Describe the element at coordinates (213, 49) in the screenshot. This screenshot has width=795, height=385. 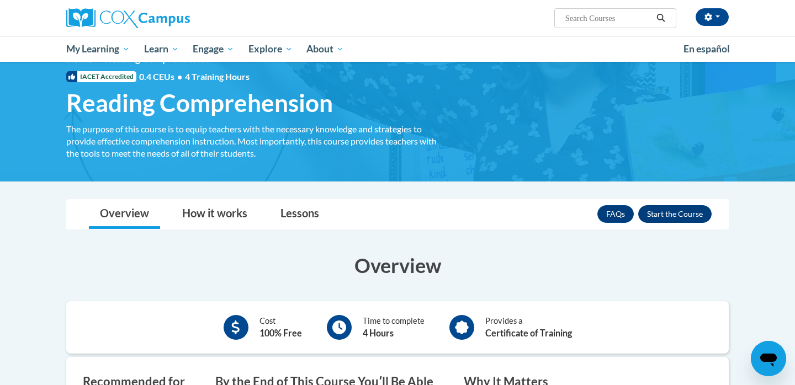
I see `a: Engage` at that location.